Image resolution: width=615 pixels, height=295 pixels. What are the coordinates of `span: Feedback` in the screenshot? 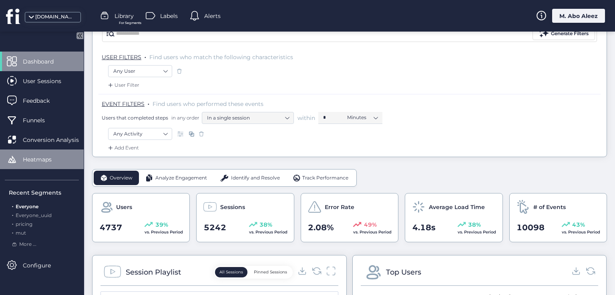 It's located at (42, 101).